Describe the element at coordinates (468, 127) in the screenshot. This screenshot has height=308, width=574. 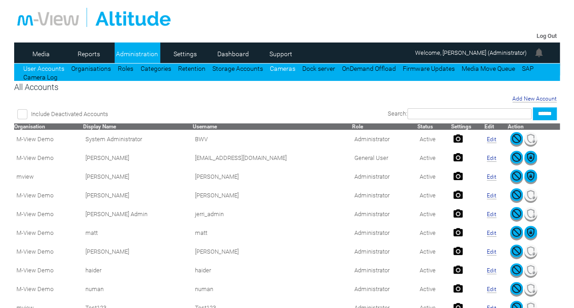
I see `th: Settings` at that location.